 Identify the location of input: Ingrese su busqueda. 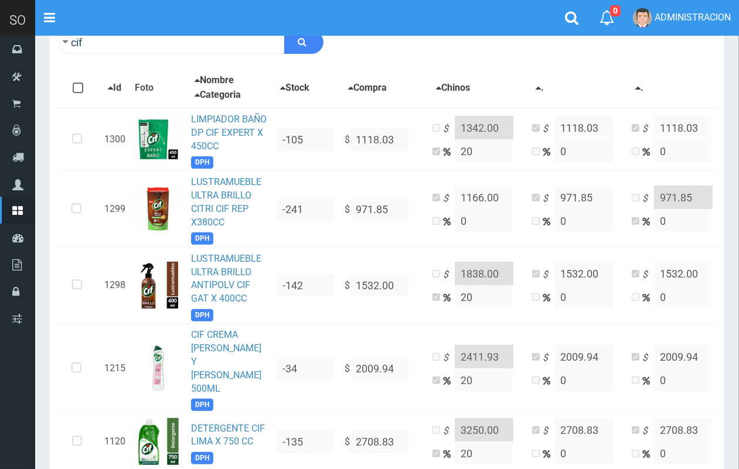
(172, 42).